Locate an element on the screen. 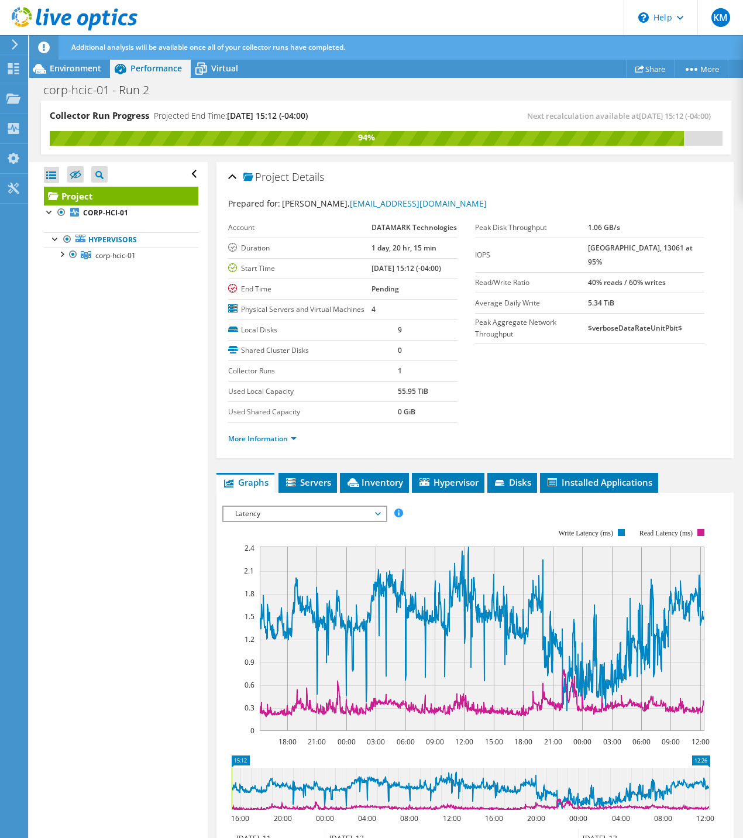 This screenshot has width=743, height=838. text: 0 is located at coordinates (252, 730).